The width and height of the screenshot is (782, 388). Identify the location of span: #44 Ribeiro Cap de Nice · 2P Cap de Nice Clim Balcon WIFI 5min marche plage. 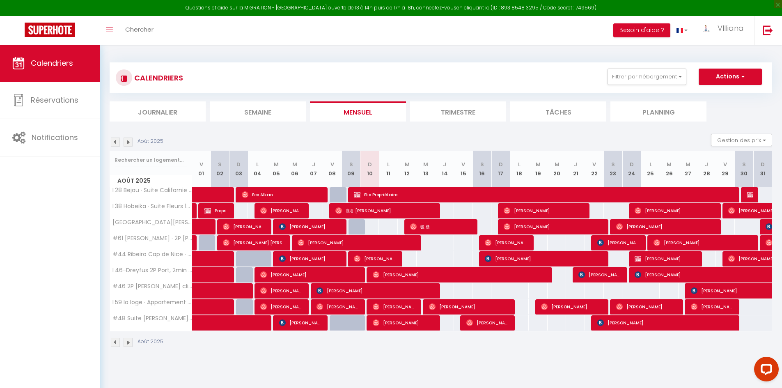
(152, 254).